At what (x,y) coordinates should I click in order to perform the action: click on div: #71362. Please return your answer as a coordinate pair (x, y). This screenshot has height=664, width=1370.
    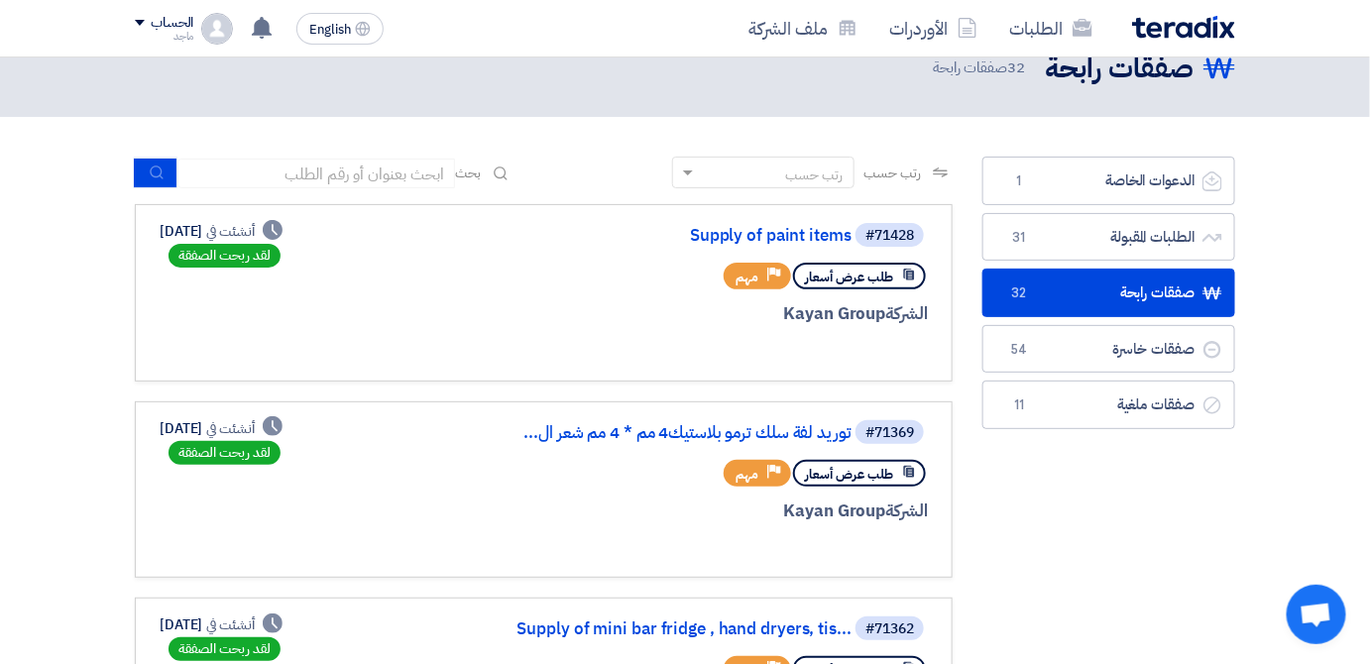
    Looking at the image, I should click on (889, 630).